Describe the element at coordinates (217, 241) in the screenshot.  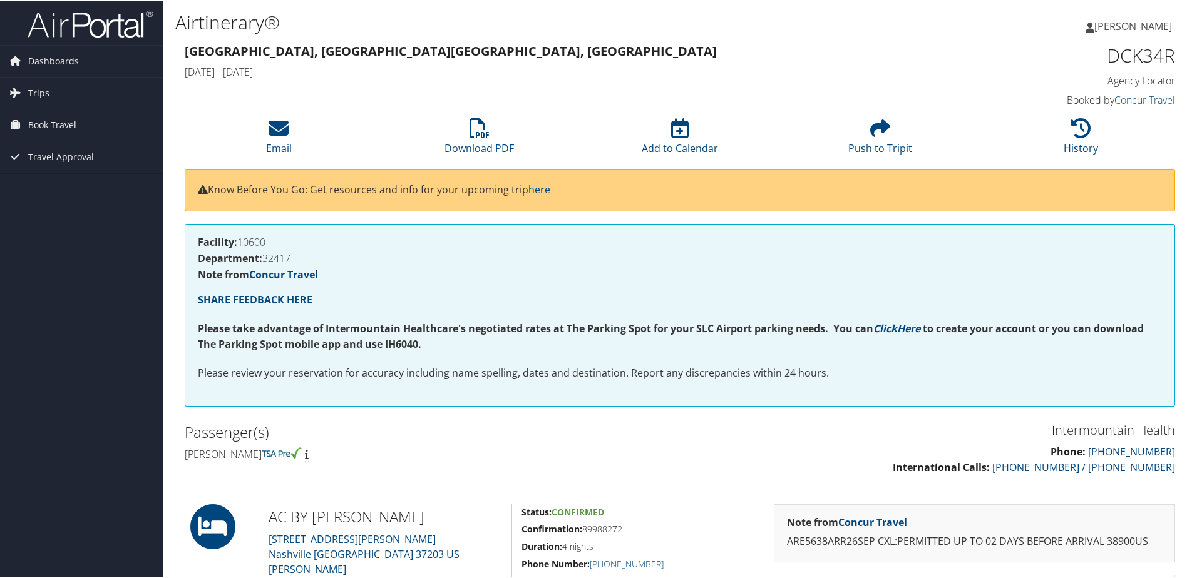
I see `strong: Facility:` at that location.